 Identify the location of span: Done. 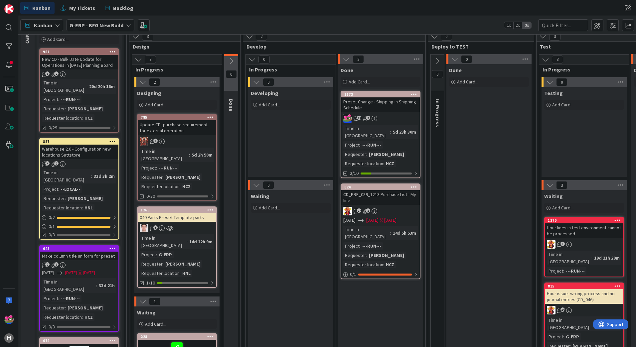
(347, 70).